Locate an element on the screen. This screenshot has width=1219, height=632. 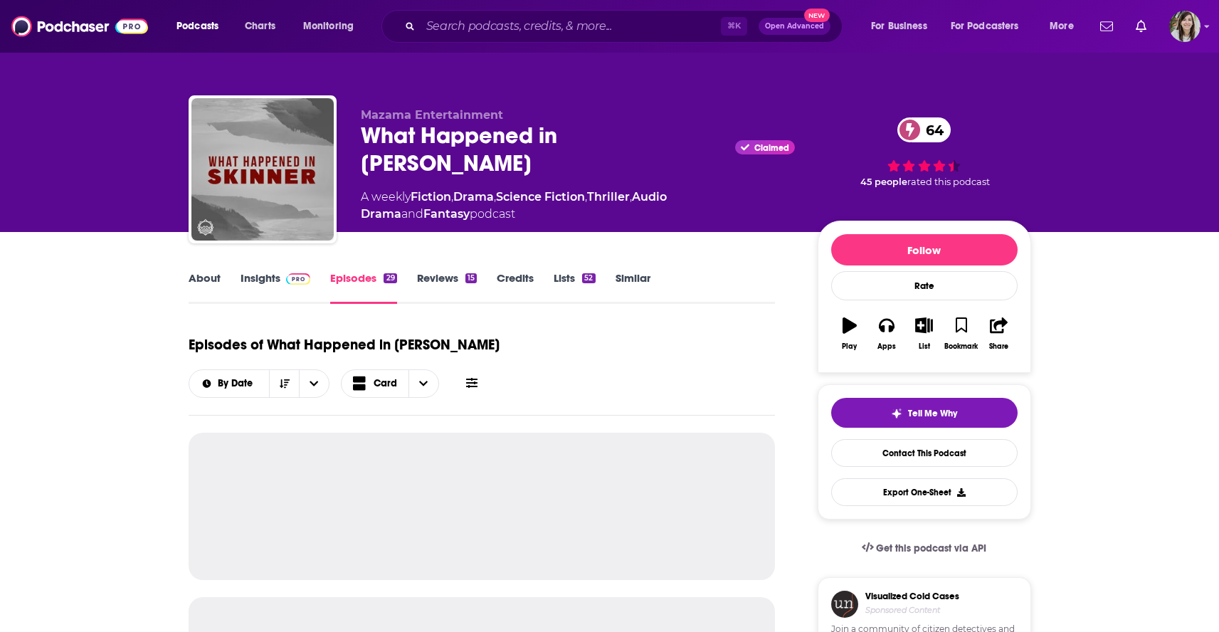
span: ⌘ K is located at coordinates (733, 26).